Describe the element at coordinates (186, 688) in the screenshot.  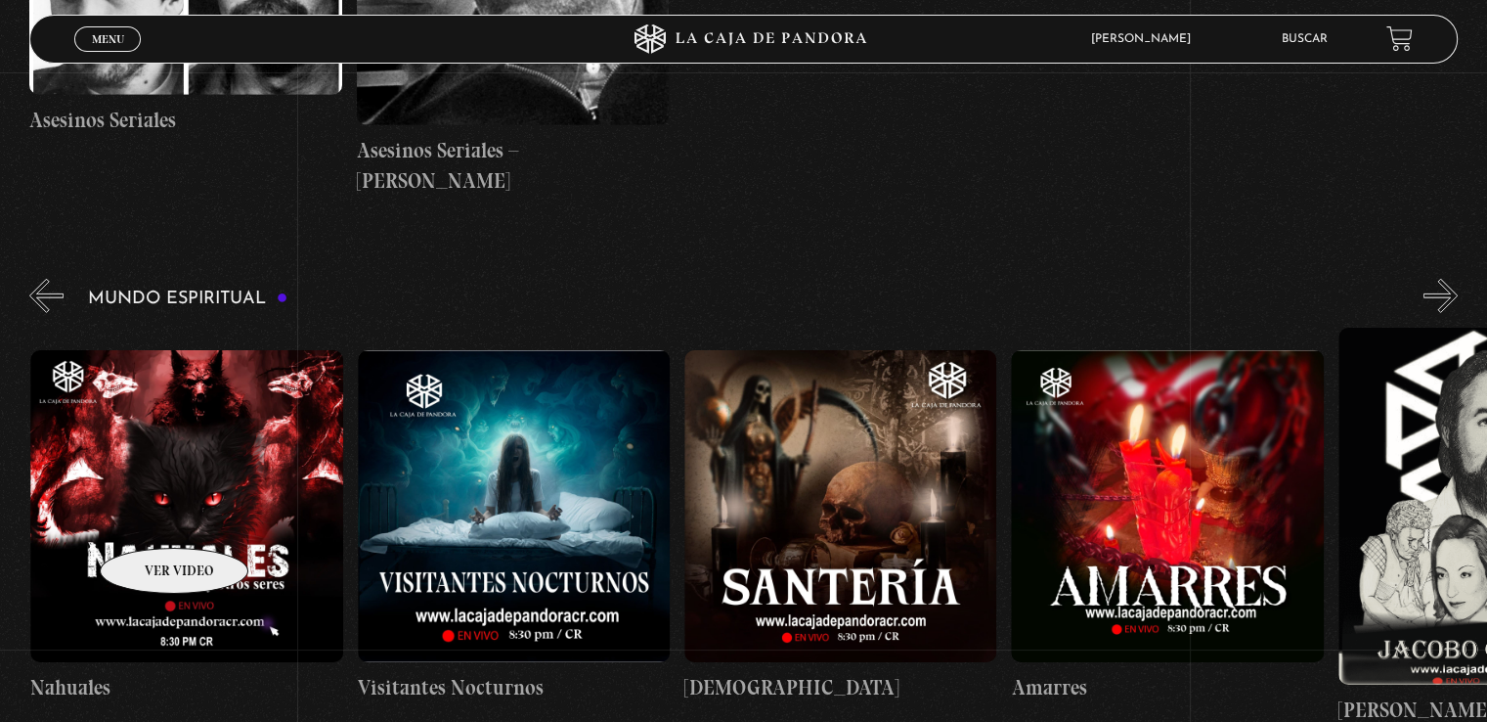
I see `h4: Nahuales` at that location.